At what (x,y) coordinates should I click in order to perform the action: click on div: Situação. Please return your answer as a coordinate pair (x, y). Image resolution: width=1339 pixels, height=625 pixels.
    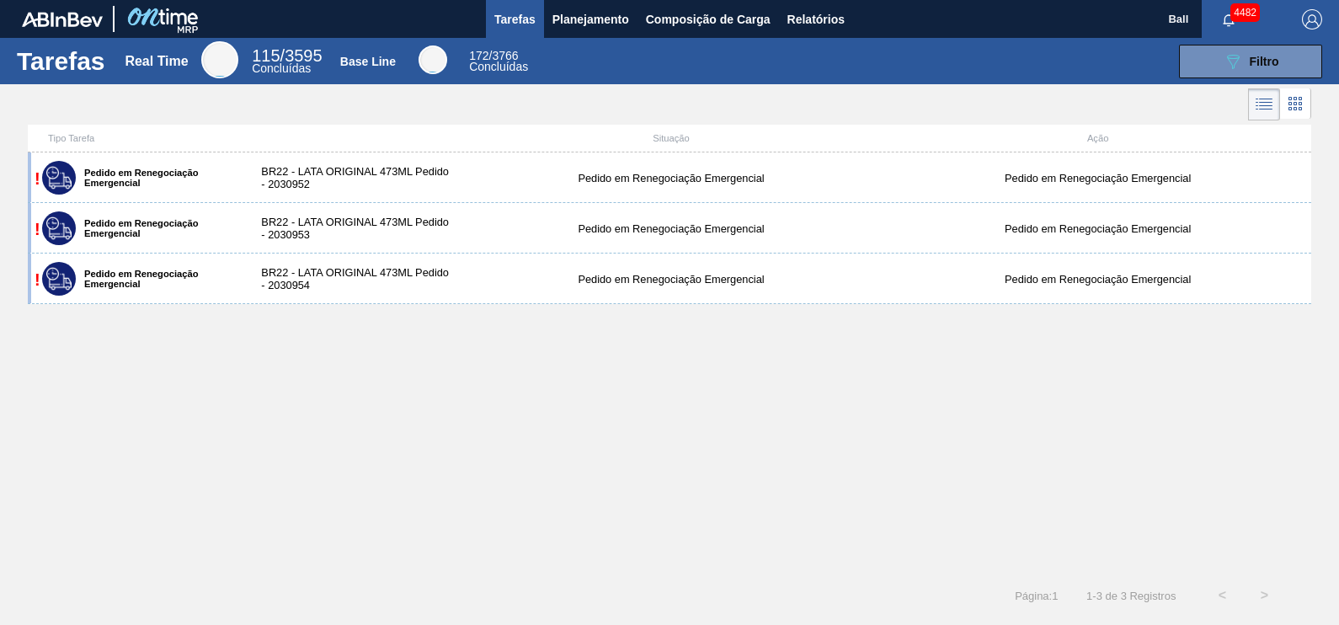
    Looking at the image, I should click on (671, 138).